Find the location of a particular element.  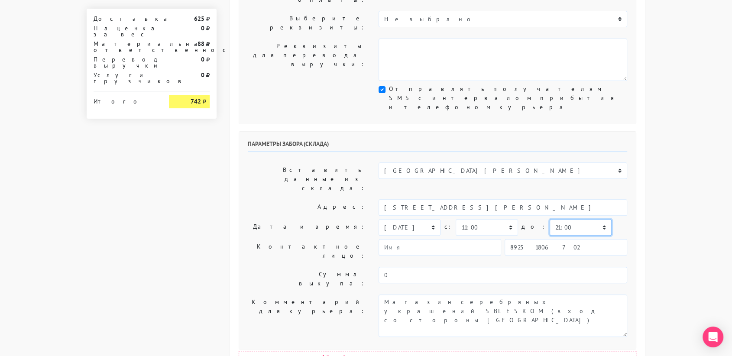

input: Телефон is located at coordinates (566, 247).